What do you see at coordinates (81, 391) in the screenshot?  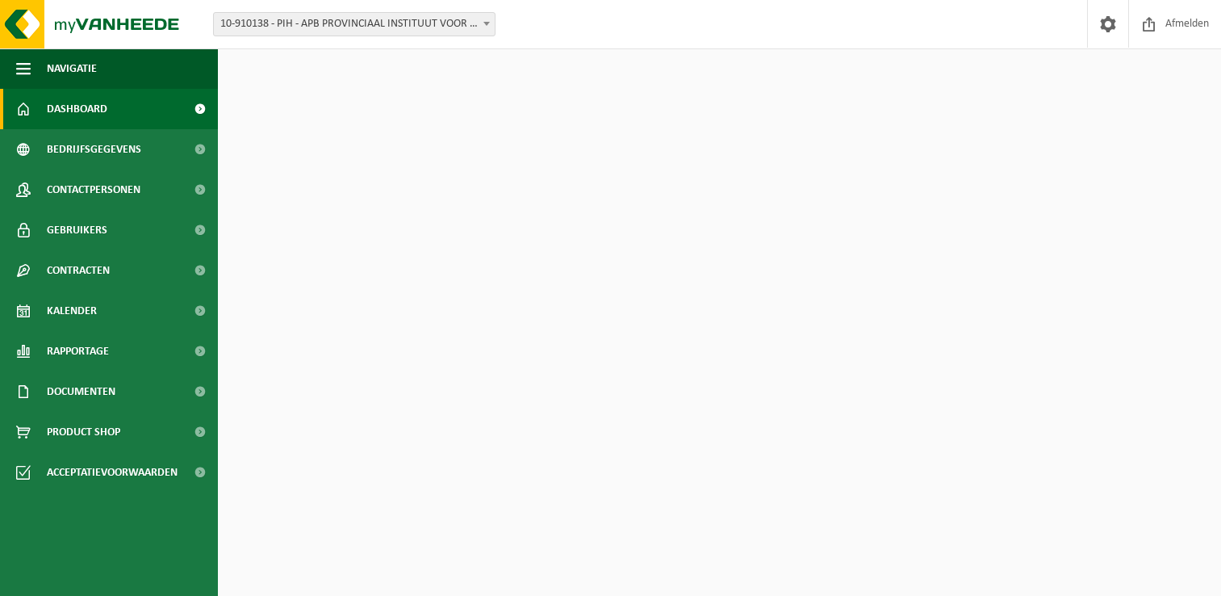 I see `span: Documenten` at bounding box center [81, 391].